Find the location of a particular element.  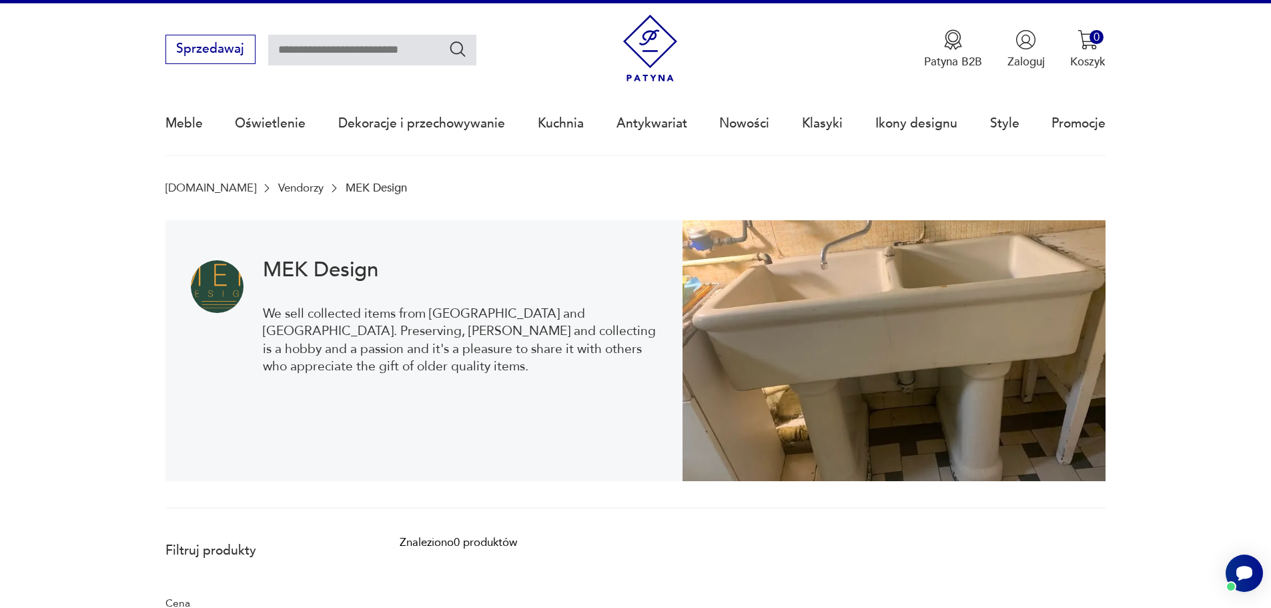

div: 0 is located at coordinates (1096, 37).